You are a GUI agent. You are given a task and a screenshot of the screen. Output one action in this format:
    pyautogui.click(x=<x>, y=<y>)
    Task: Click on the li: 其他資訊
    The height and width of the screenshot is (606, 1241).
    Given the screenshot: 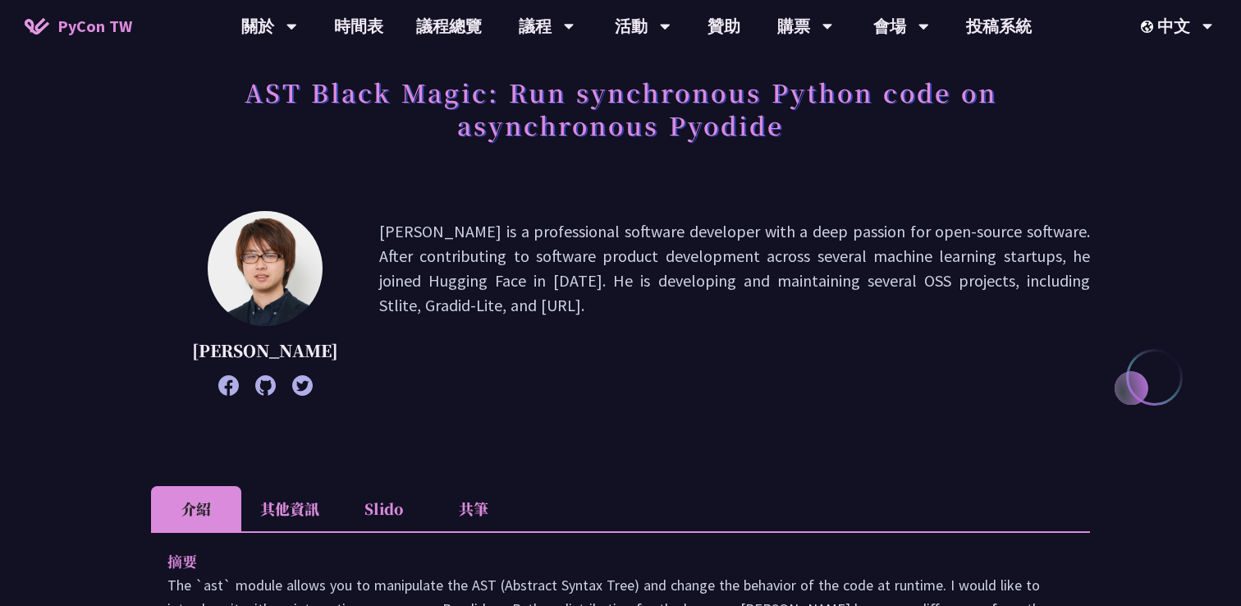 What is the action you would take?
    pyautogui.click(x=290, y=508)
    